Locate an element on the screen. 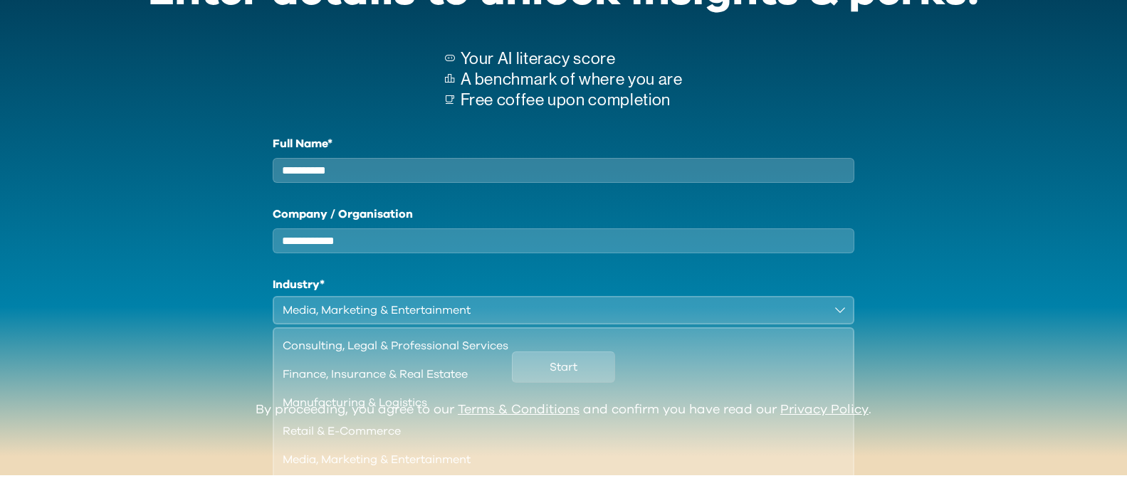 The height and width of the screenshot is (498, 1127). div: Retail & E-Commerce is located at coordinates (555, 431).